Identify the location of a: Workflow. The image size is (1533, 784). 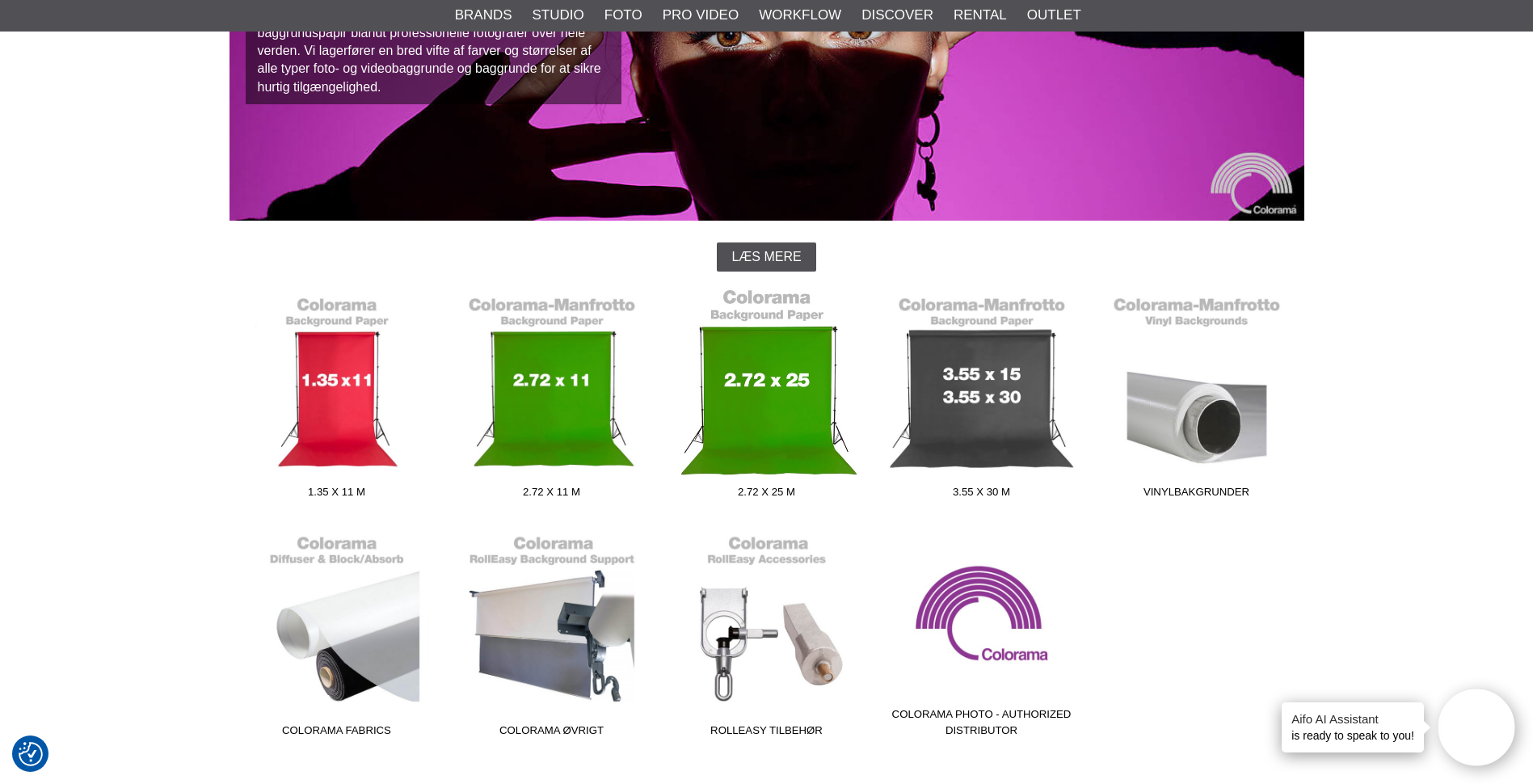
(800, 16).